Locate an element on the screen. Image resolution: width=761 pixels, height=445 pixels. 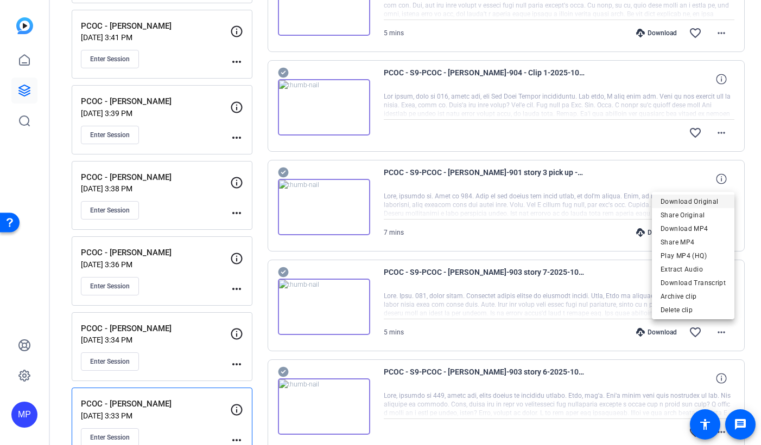
span: Delete clip is located at coordinates (693, 310).